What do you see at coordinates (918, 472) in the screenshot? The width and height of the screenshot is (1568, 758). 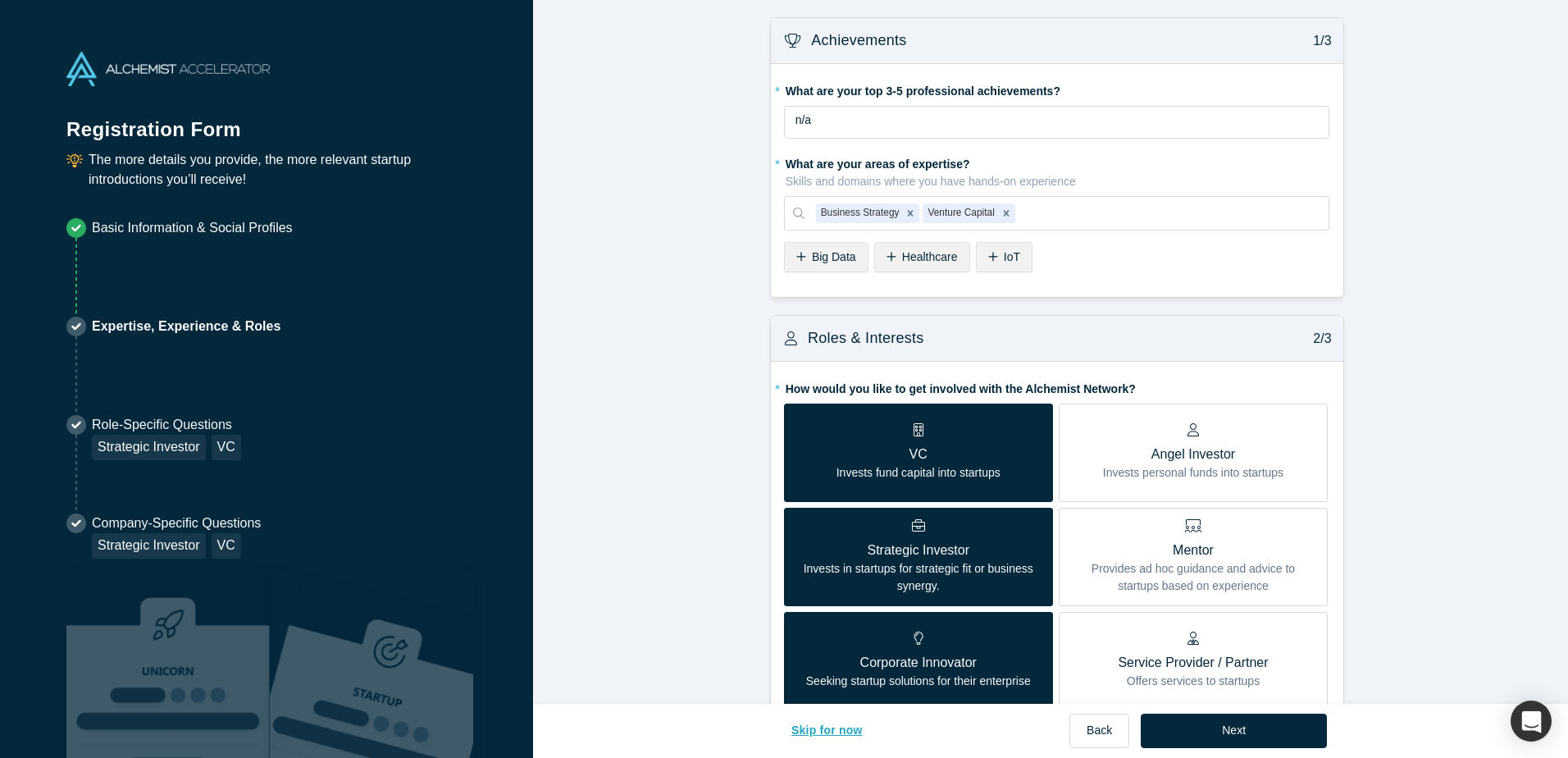 I see `p: Invests fund capital into startups` at bounding box center [918, 472].